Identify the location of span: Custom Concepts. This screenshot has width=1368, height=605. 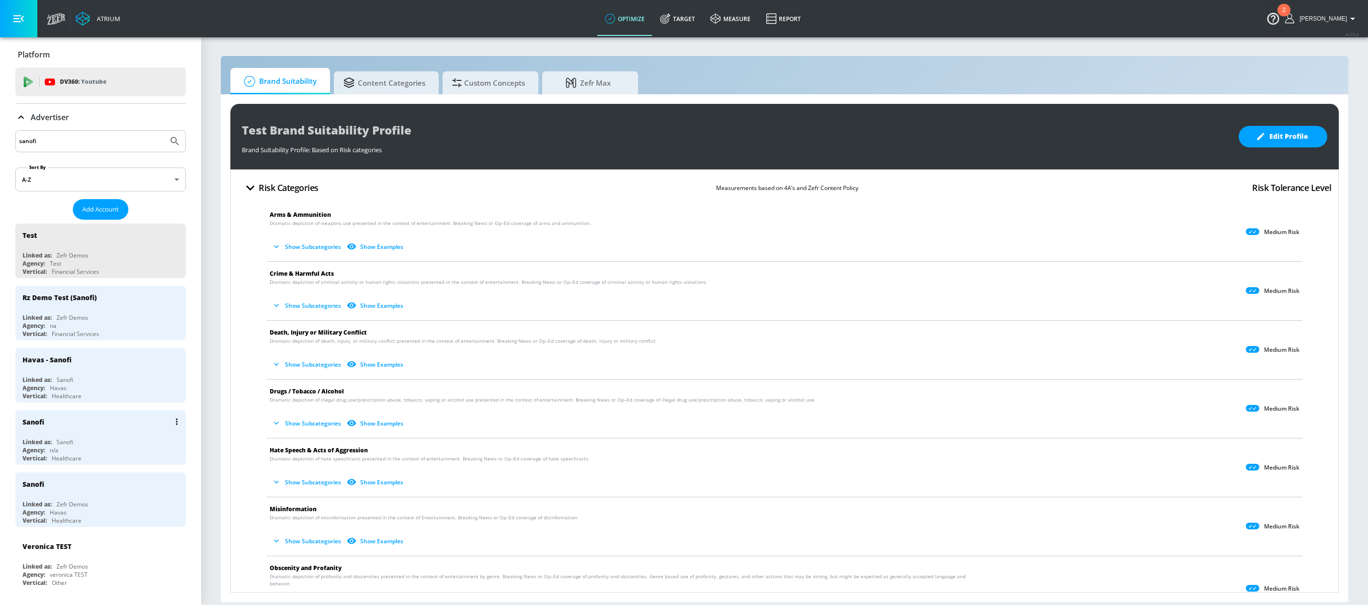
(489, 83).